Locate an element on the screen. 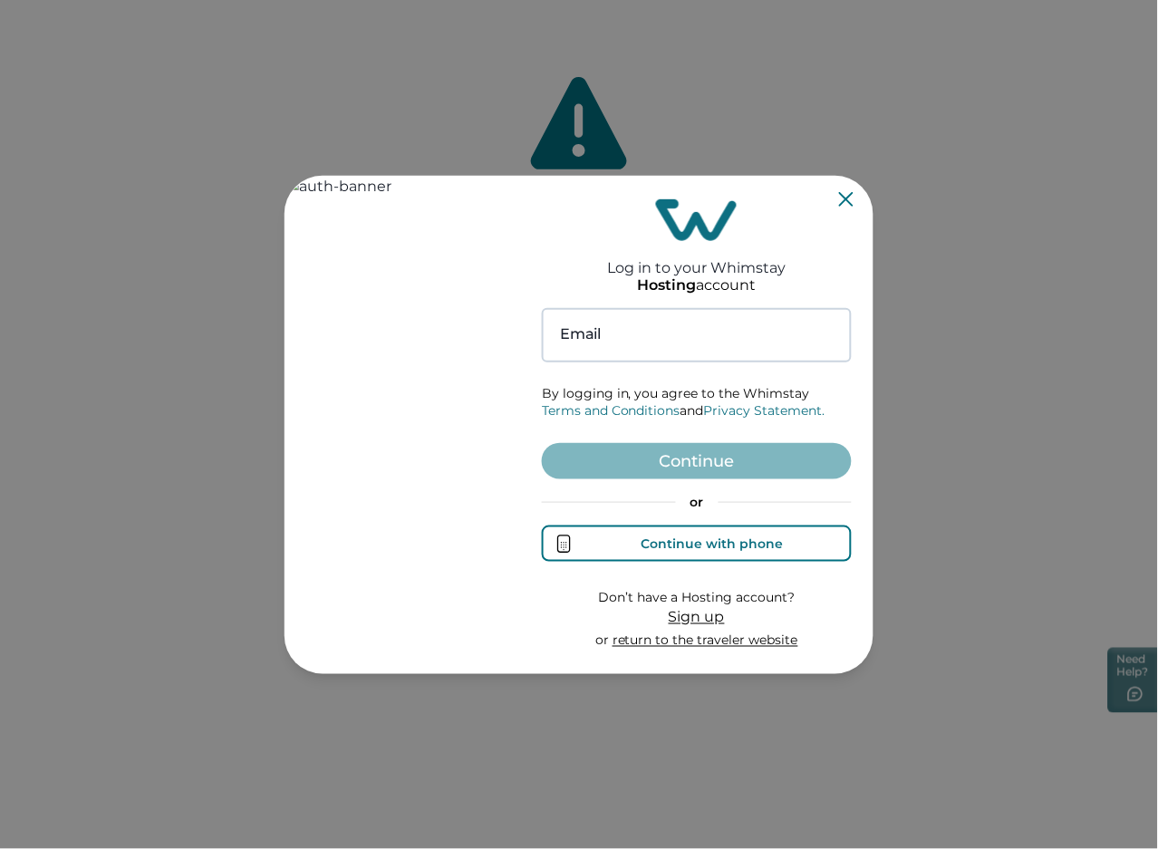 Image resolution: width=1158 pixels, height=849 pixels. button: Continue with phone is located at coordinates (697, 544).